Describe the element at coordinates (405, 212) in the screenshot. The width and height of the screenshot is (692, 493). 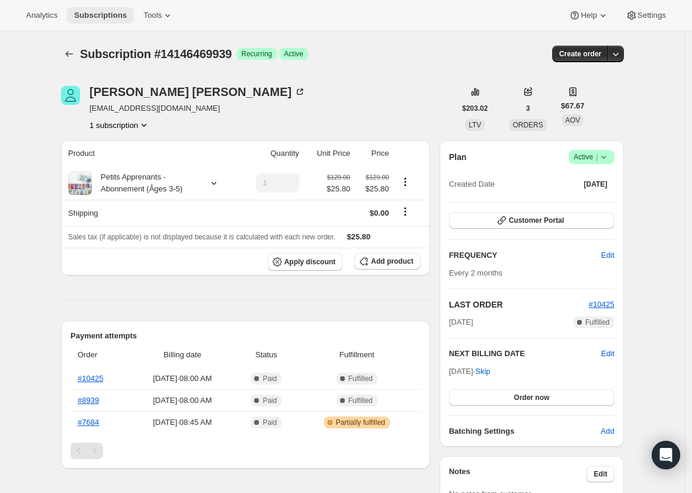
I see `button: Shipping actions` at that location.